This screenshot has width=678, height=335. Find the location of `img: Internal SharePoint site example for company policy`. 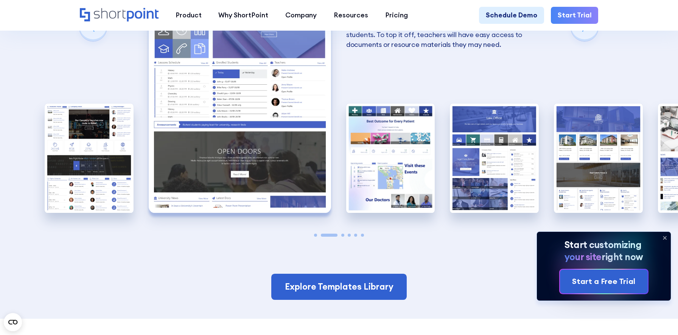

img: Internal SharePoint site example for company policy is located at coordinates (390, 158).